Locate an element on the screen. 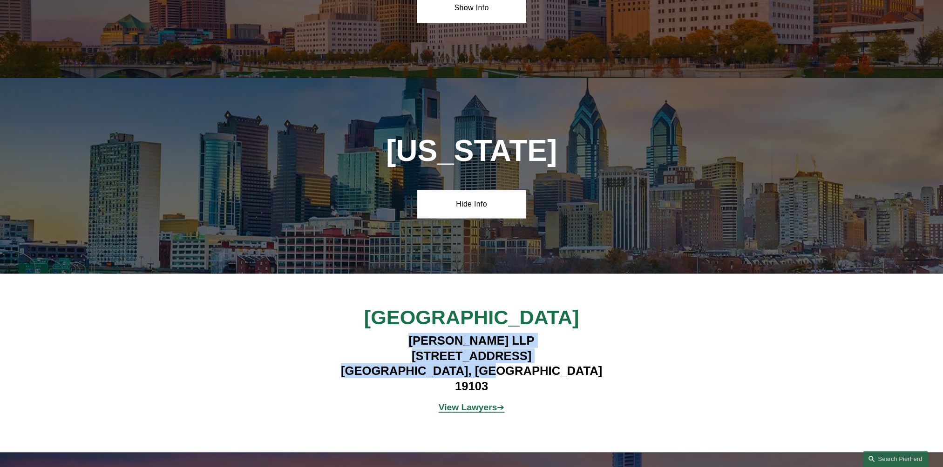 This screenshot has height=467, width=943. a: Search this site is located at coordinates (895, 459).